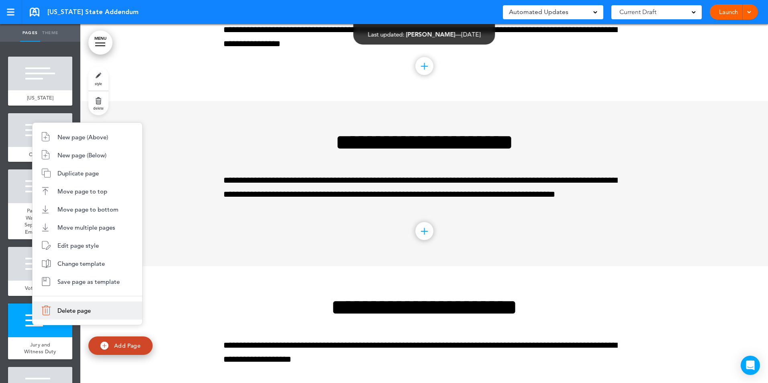 This screenshot has width=768, height=383. What do you see at coordinates (750, 365) in the screenshot?
I see `div: Open Intercom Messenger` at bounding box center [750, 365].